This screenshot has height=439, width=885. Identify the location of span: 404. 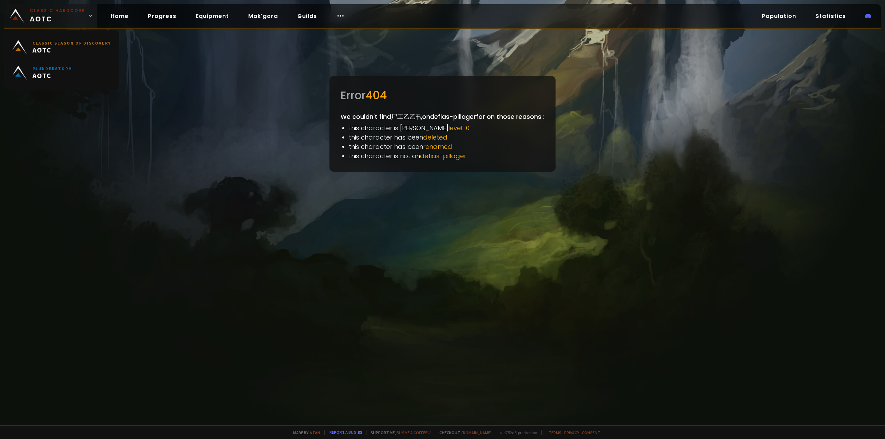
(376, 95).